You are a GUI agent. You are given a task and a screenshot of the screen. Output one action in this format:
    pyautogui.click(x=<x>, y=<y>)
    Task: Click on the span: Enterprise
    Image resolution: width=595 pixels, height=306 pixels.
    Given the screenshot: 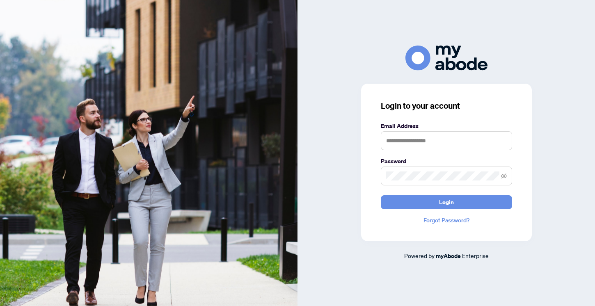 What is the action you would take?
    pyautogui.click(x=475, y=255)
    